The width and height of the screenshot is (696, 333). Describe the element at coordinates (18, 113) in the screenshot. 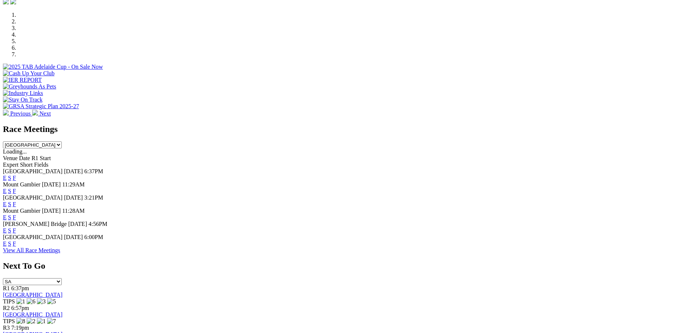

I see `a: Previous` at that location.